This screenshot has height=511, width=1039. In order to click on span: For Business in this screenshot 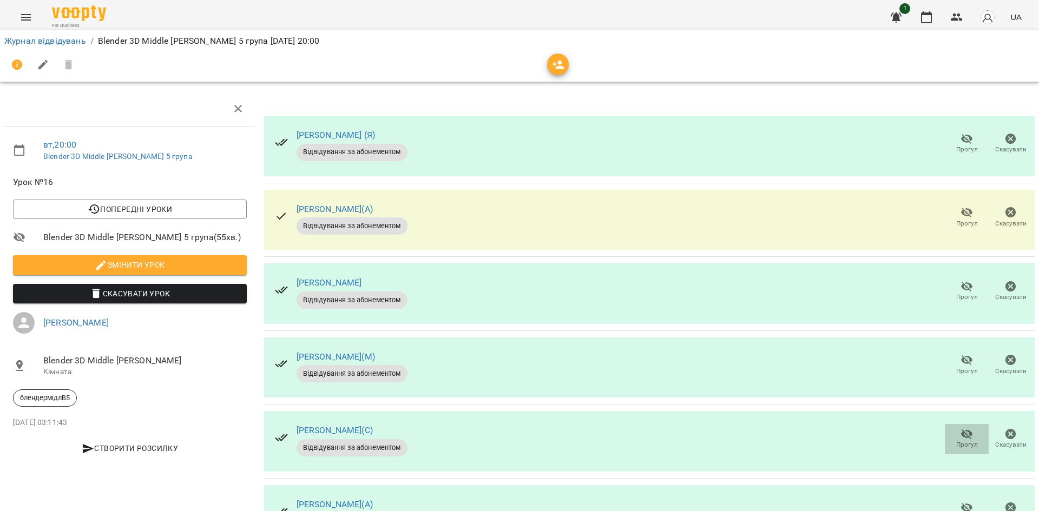, I will do `click(79, 25)`.